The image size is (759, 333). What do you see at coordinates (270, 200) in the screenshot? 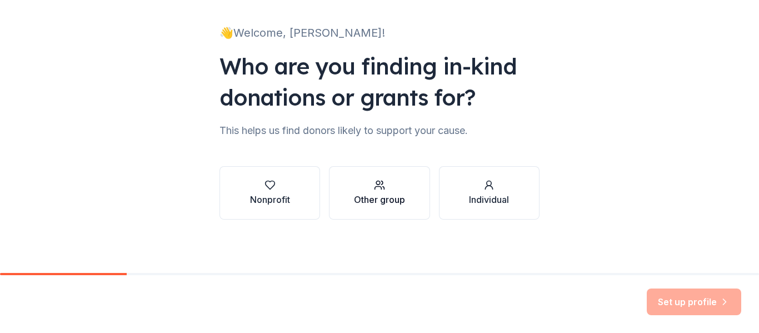
I see `div: Nonprofit` at bounding box center [270, 200].